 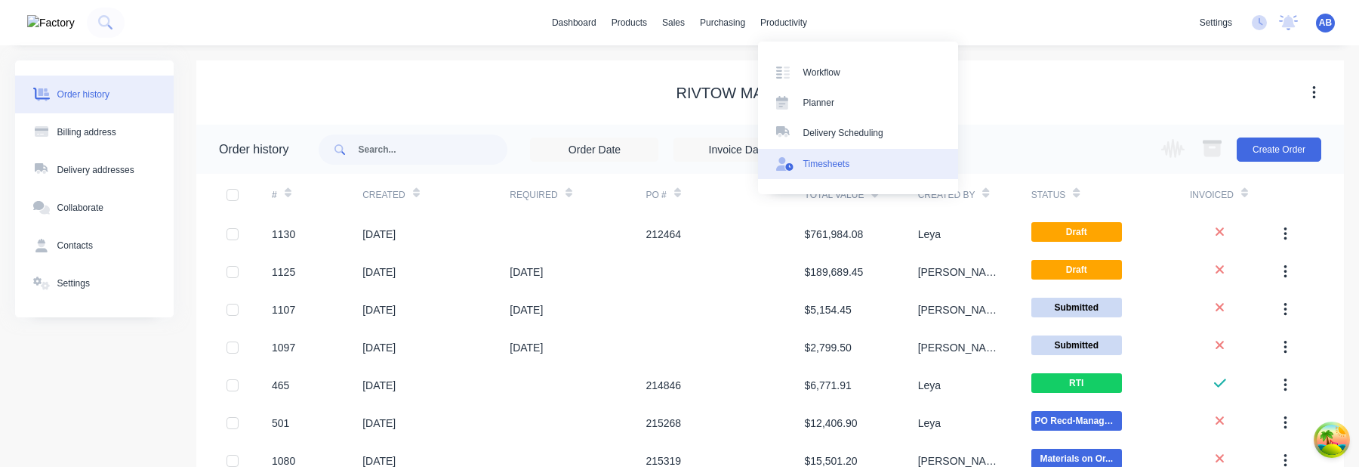 I want to click on button: Delivery addresses, so click(x=94, y=170).